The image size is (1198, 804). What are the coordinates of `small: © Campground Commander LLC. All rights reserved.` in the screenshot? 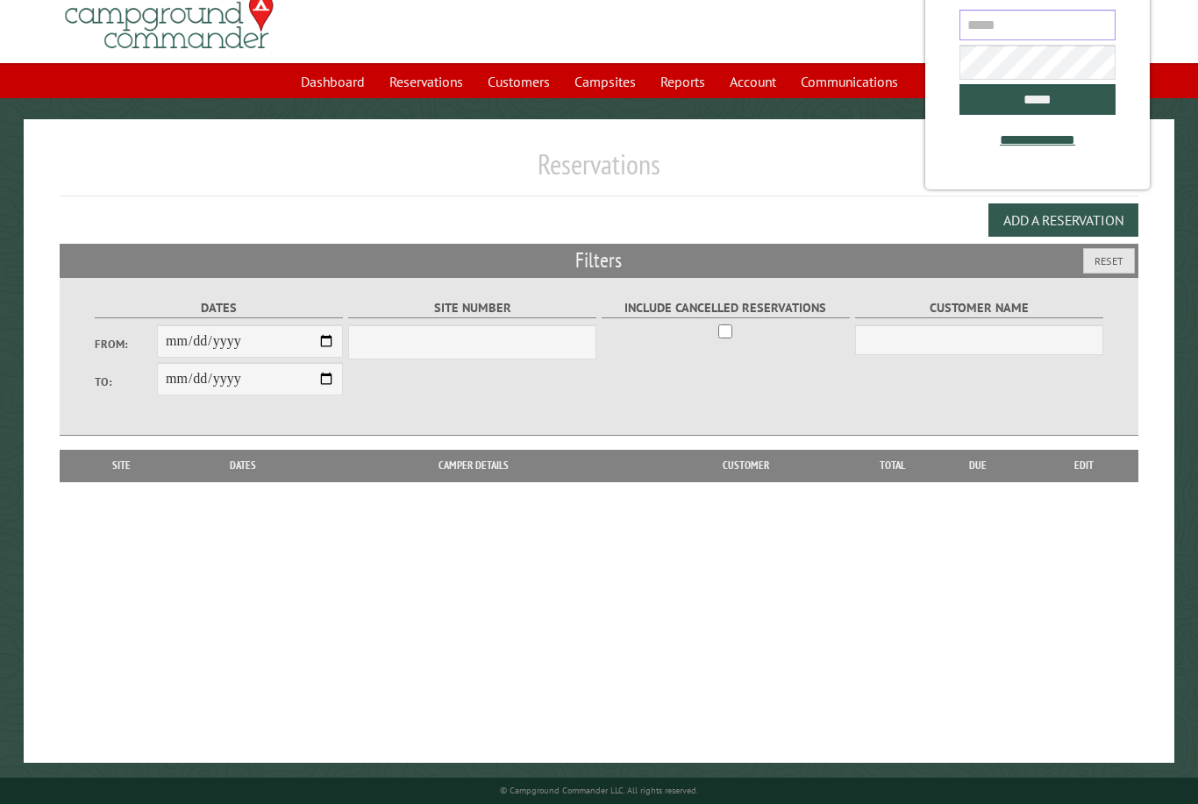 It's located at (599, 790).